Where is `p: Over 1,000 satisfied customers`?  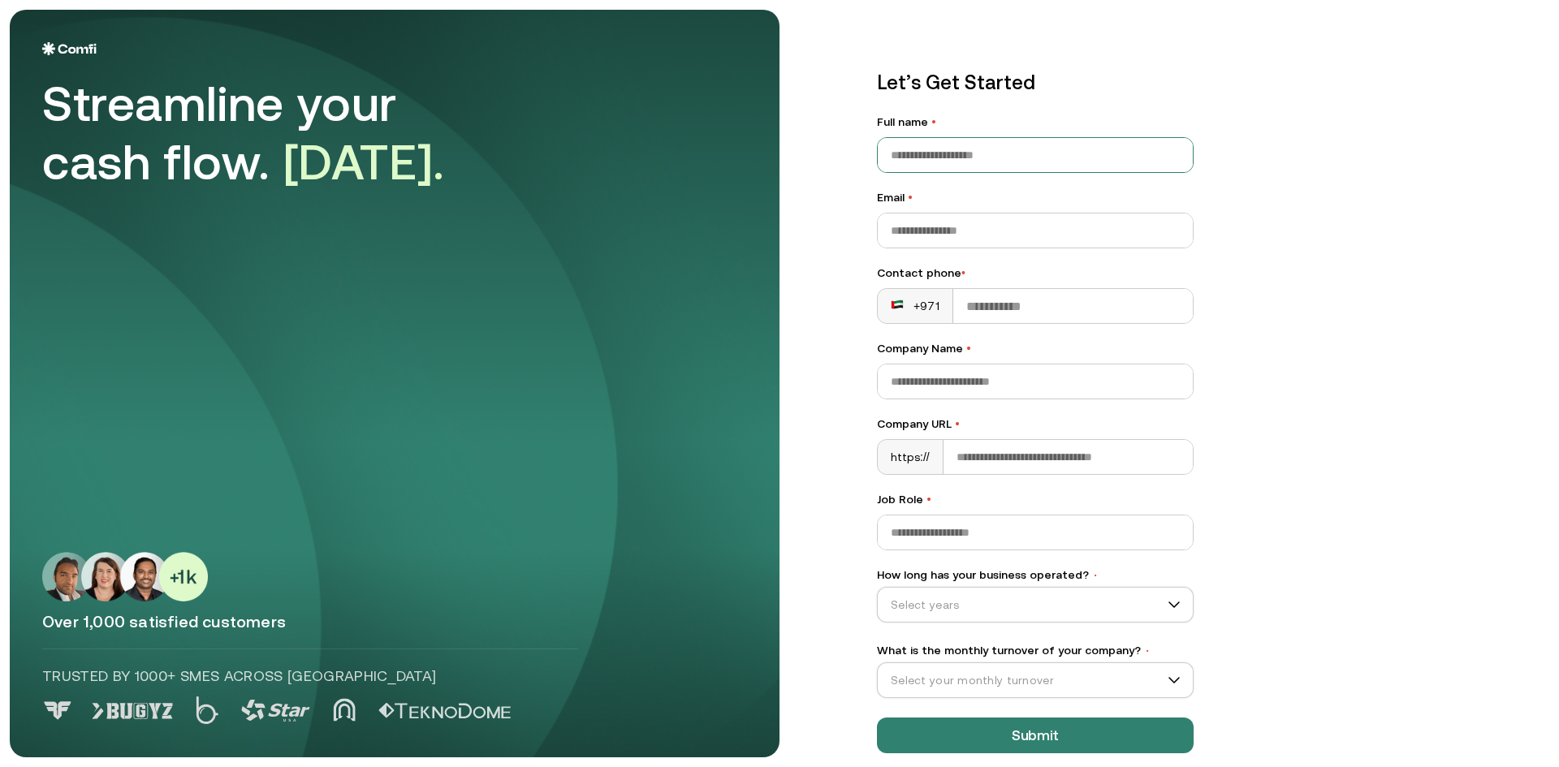
p: Over 1,000 satisfied customers is located at coordinates (395, 622).